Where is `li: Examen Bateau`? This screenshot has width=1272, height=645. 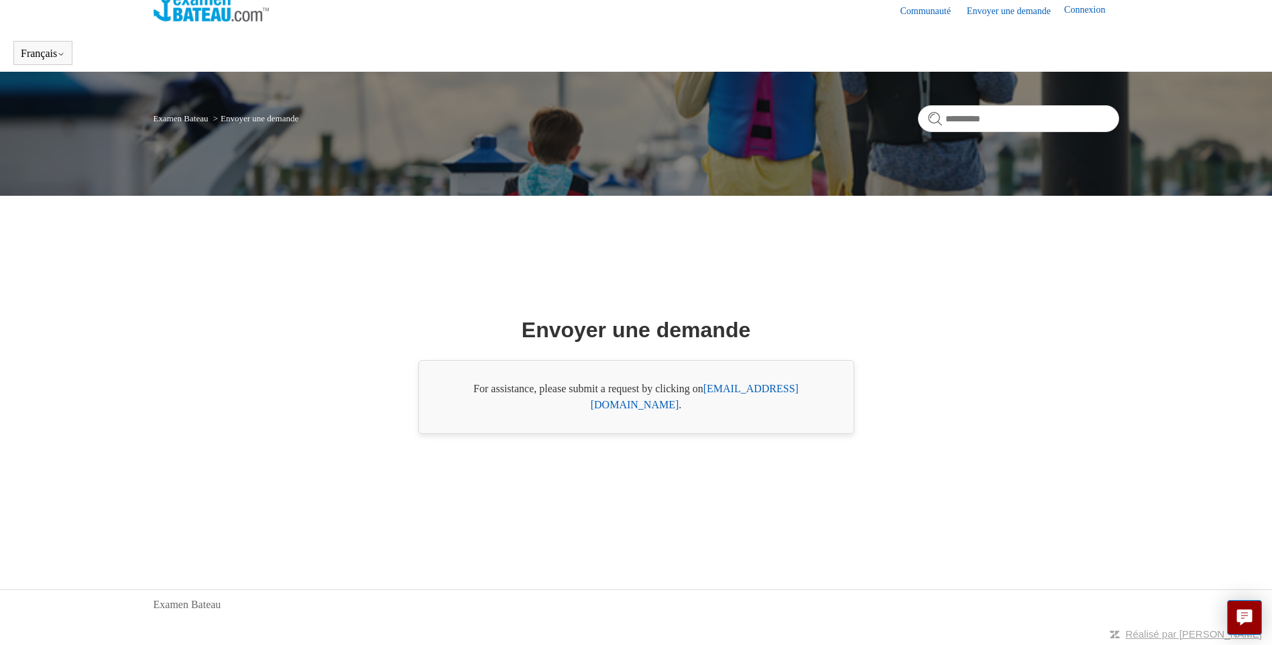
li: Examen Bateau is located at coordinates (182, 118).